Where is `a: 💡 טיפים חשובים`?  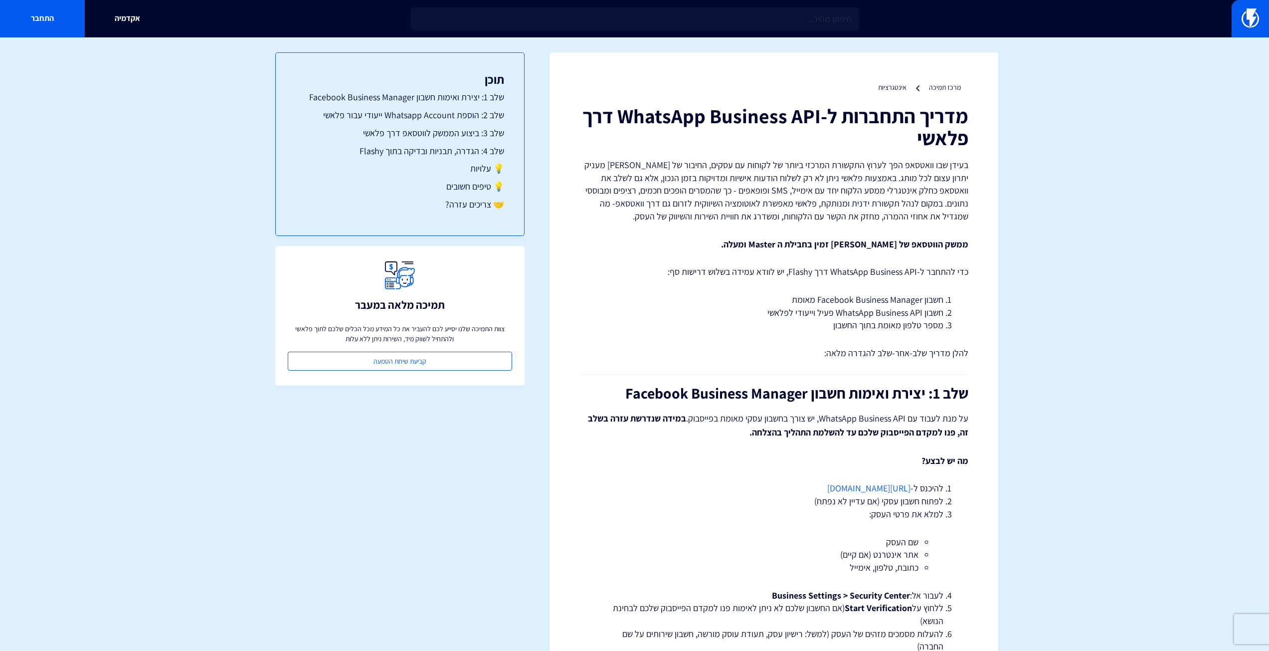 a: 💡 טיפים חשובים is located at coordinates (400, 186).